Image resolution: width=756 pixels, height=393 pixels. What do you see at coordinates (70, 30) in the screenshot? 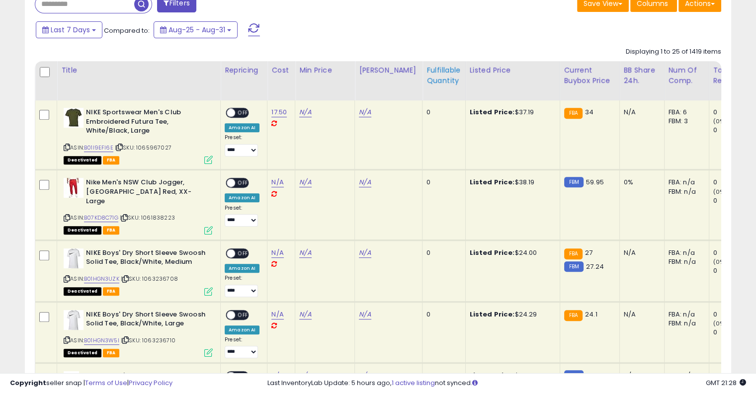
I see `span: Last 7 Days` at bounding box center [70, 30].